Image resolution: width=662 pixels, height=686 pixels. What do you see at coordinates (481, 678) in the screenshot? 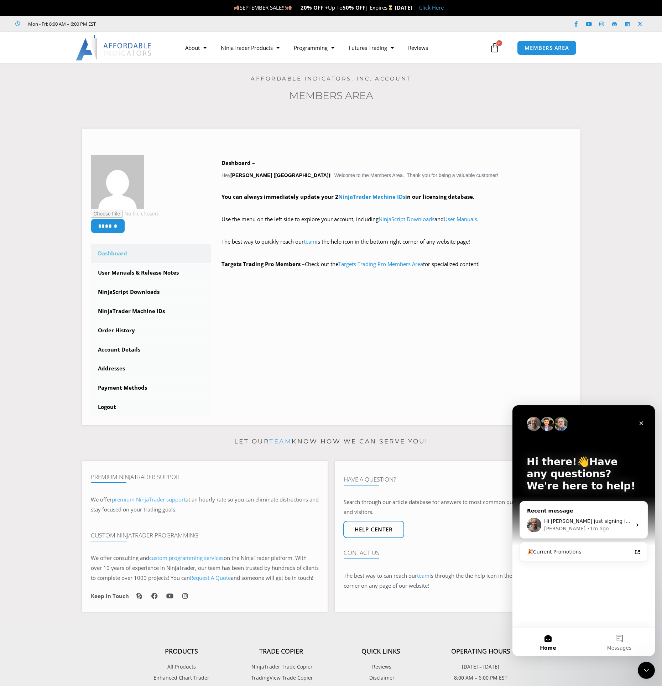
I see `p: 8:00 AM – 6:00 PM EST` at bounding box center [481, 678].